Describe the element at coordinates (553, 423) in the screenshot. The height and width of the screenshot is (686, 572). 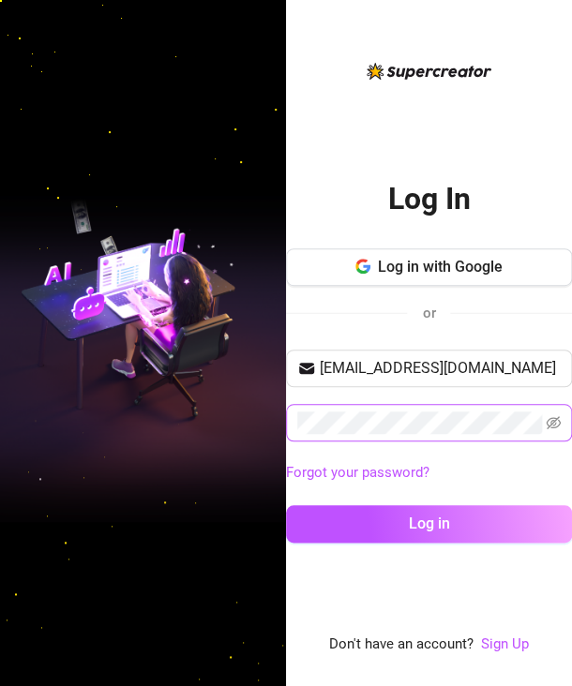
I see `span: eye-invisible` at that location.